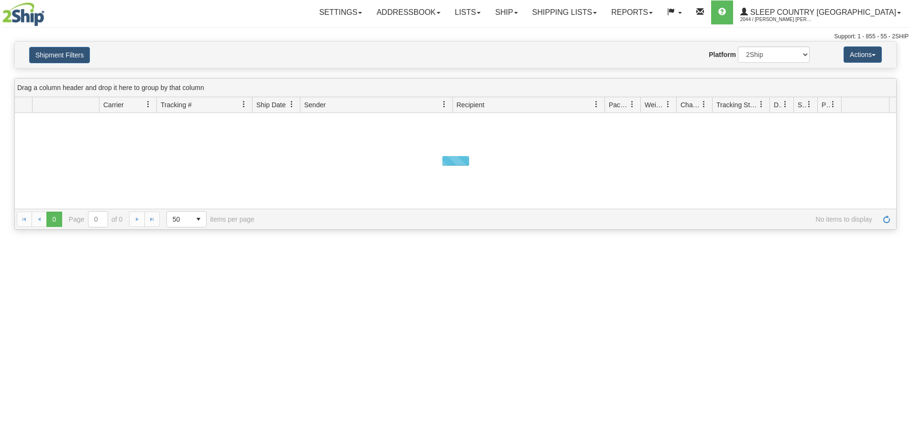 Image resolution: width=911 pixels, height=440 pixels. What do you see at coordinates (409, 12) in the screenshot?
I see `a: Addressbook` at bounding box center [409, 12].